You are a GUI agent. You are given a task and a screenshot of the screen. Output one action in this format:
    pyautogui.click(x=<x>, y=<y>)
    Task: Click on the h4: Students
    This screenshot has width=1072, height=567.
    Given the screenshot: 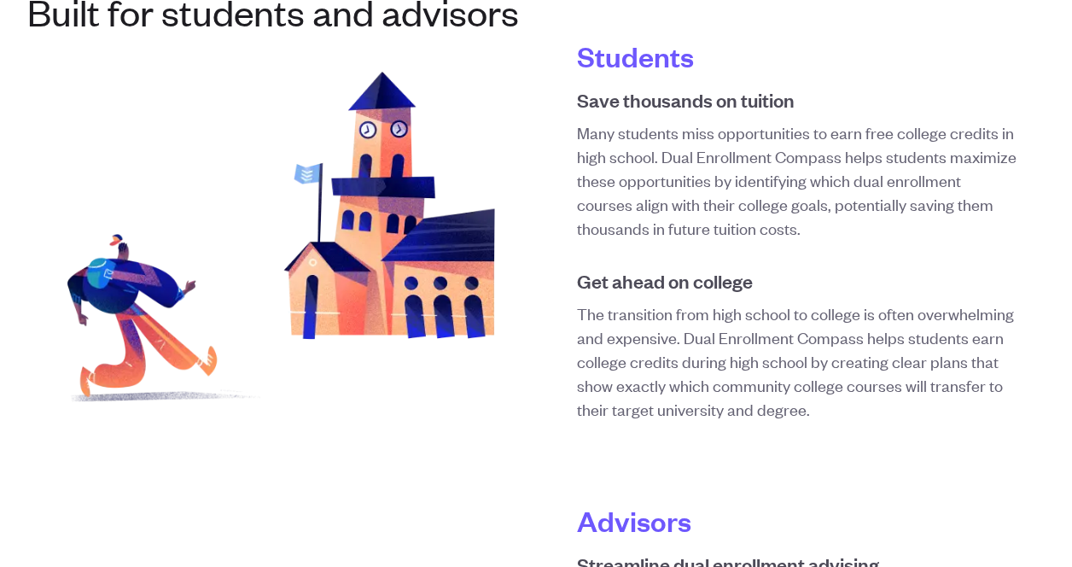 What is the action you would take?
    pyautogui.click(x=797, y=55)
    